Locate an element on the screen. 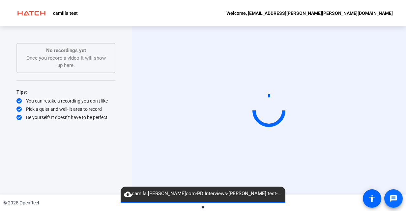 The height and width of the screenshot is (211, 406). div: Be yourself! It doesn’t have to be perfect is located at coordinates (66, 117).